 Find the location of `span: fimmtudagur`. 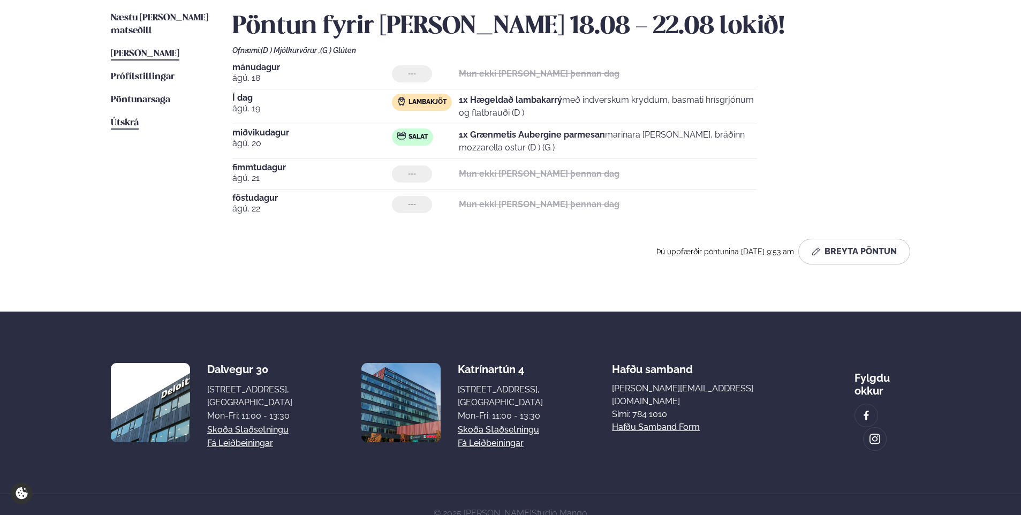

span: fimmtudagur is located at coordinates (312, 168).